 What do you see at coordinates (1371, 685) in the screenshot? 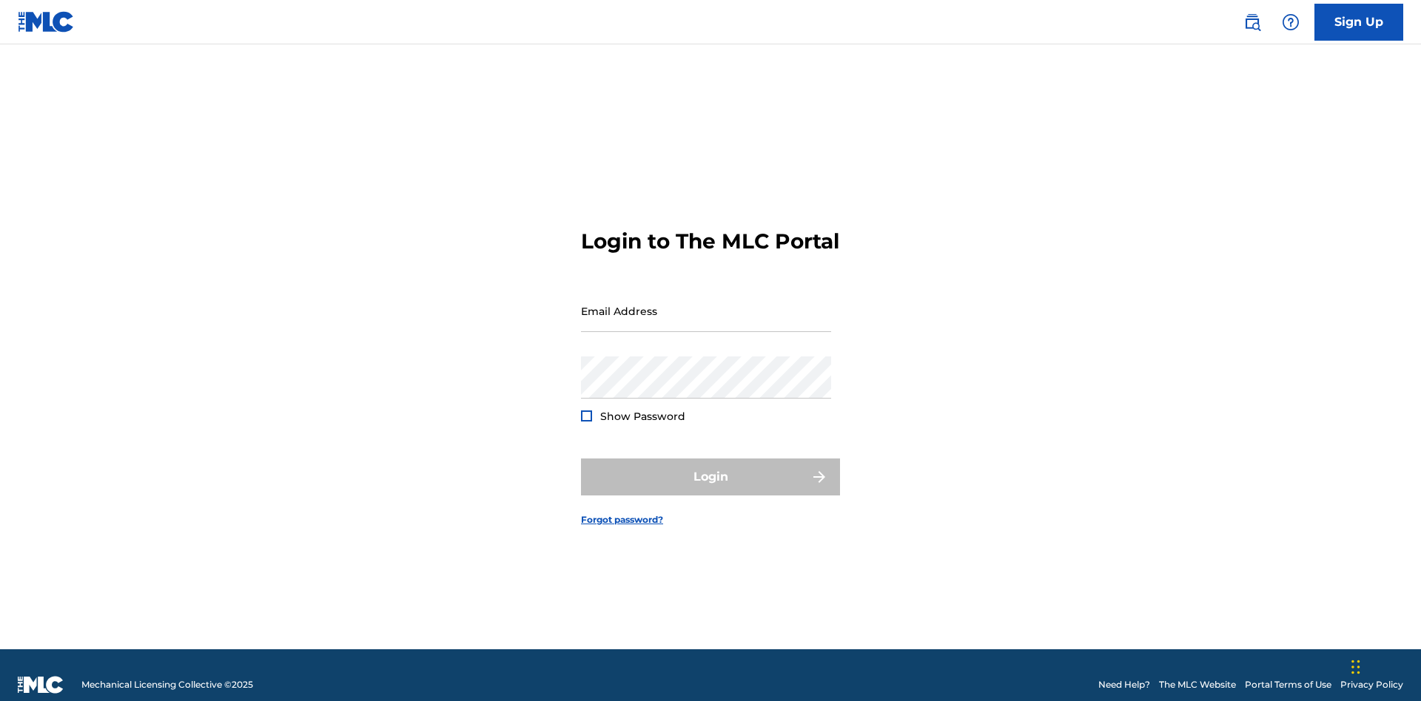
I see `a: Privacy Policy` at bounding box center [1371, 685].